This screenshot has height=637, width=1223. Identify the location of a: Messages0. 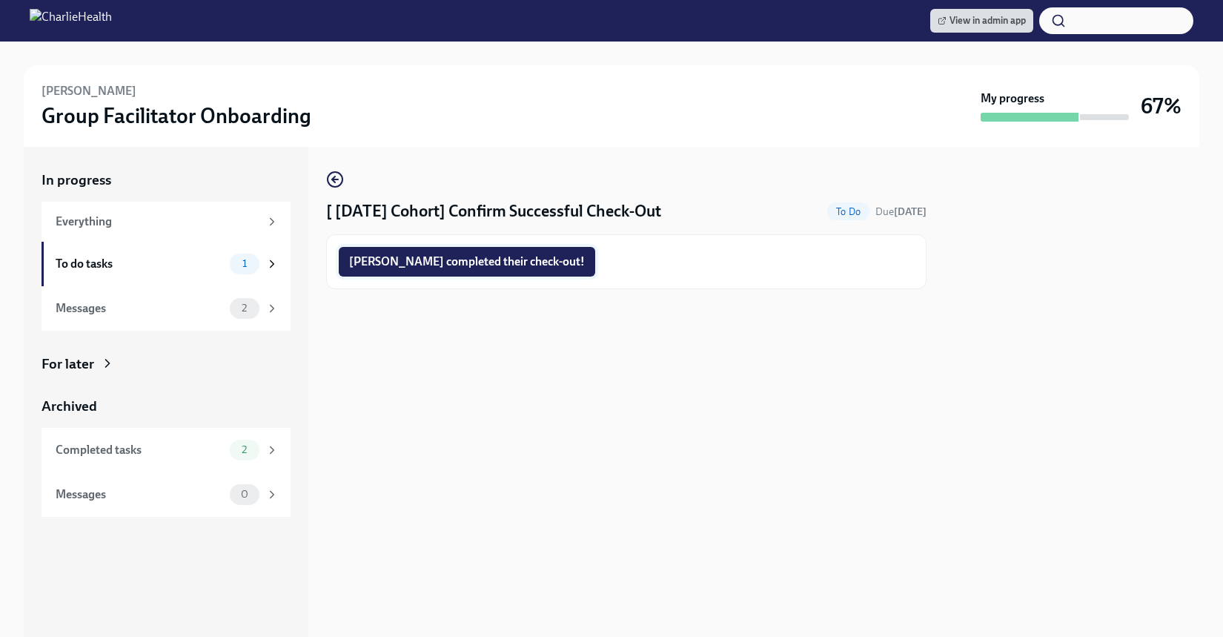
(166, 494).